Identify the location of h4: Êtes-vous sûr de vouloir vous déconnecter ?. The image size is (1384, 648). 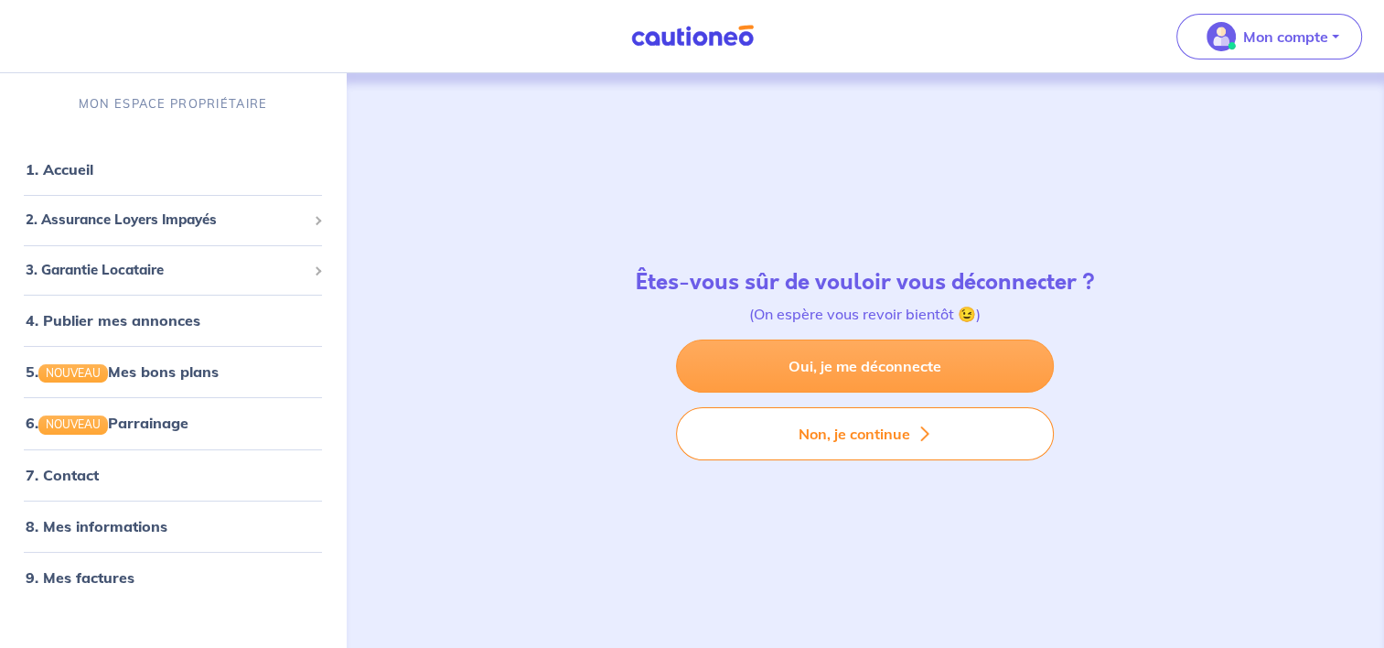
(865, 282).